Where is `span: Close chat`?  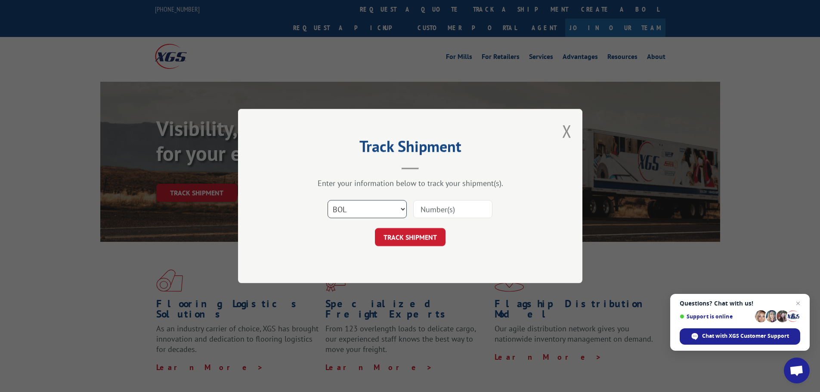 span: Close chat is located at coordinates (798, 304).